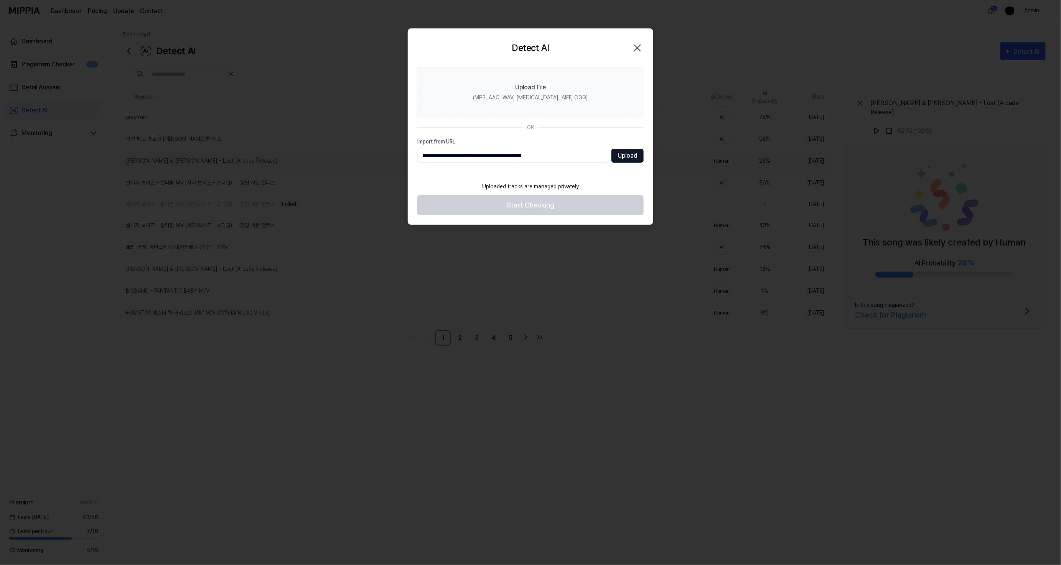 This screenshot has height=565, width=1061. What do you see at coordinates (530, 127) in the screenshot?
I see `div: OR` at bounding box center [530, 127].